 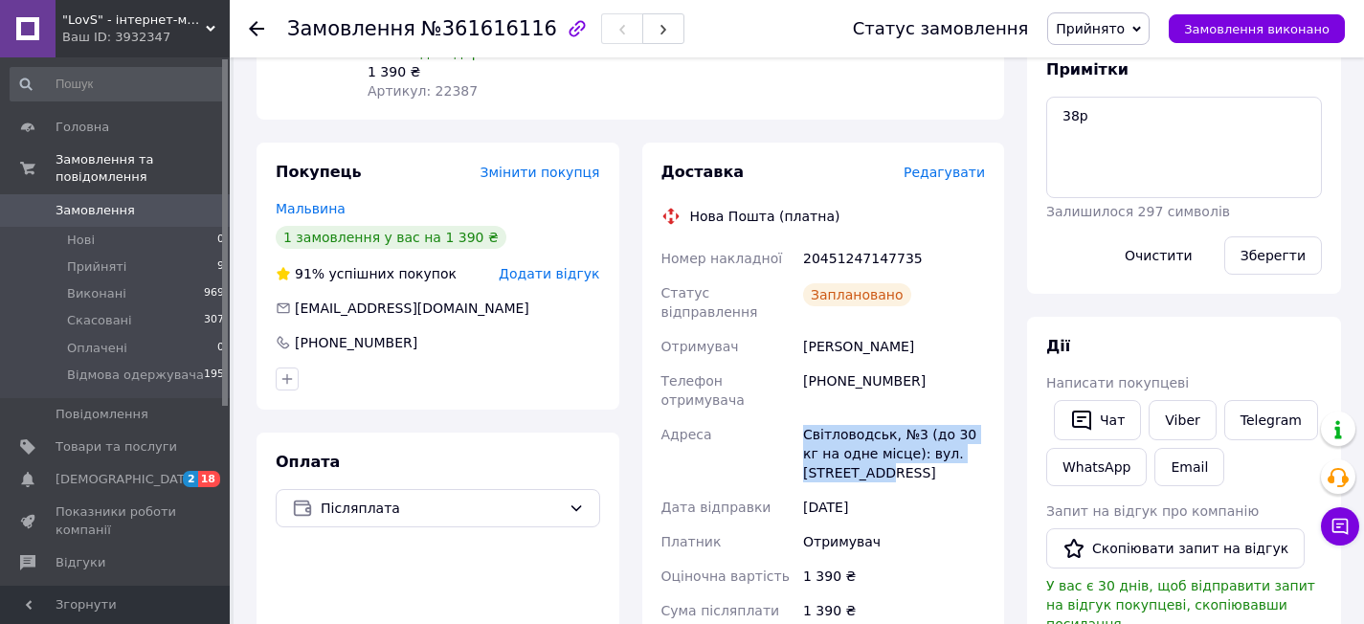 I want to click on span: 969, so click(x=213, y=294).